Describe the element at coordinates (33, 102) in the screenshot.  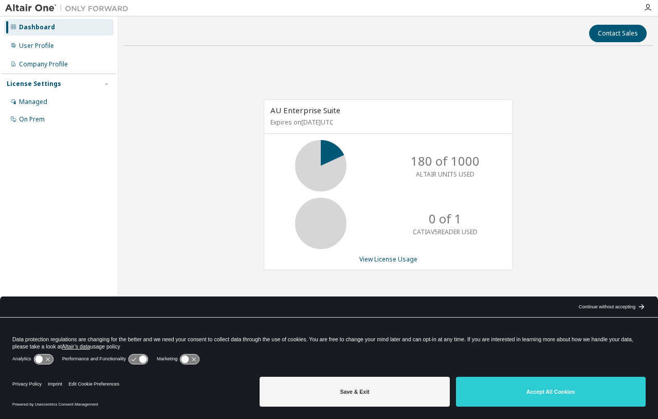
I see `div: Managed` at that location.